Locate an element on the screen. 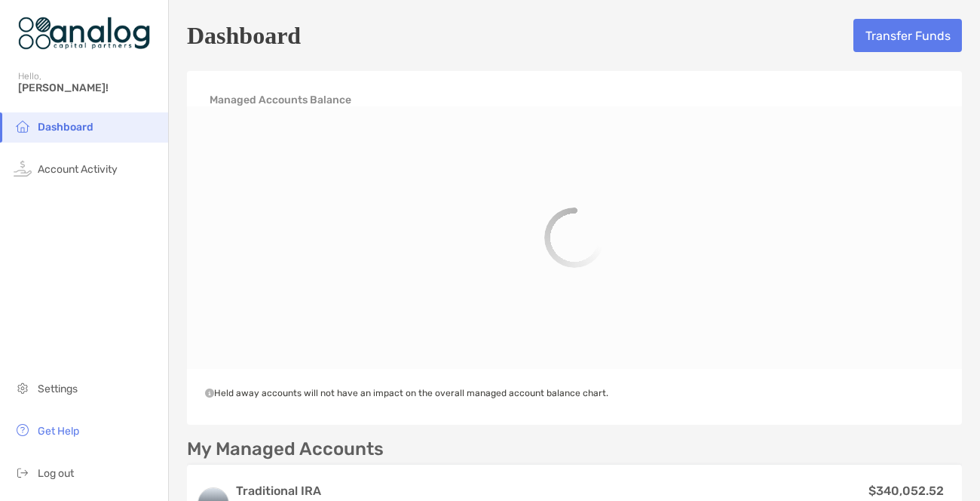 This screenshot has width=980, height=501. span: Dashboard is located at coordinates (66, 127).